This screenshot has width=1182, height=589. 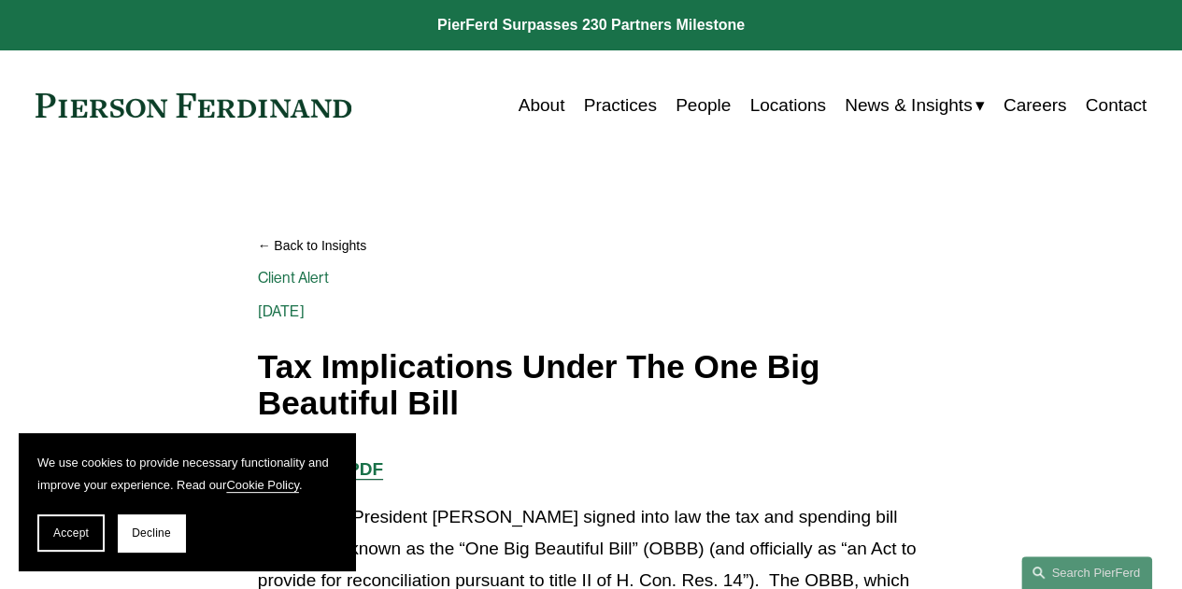 I want to click on strong: Download PDF, so click(x=320, y=469).